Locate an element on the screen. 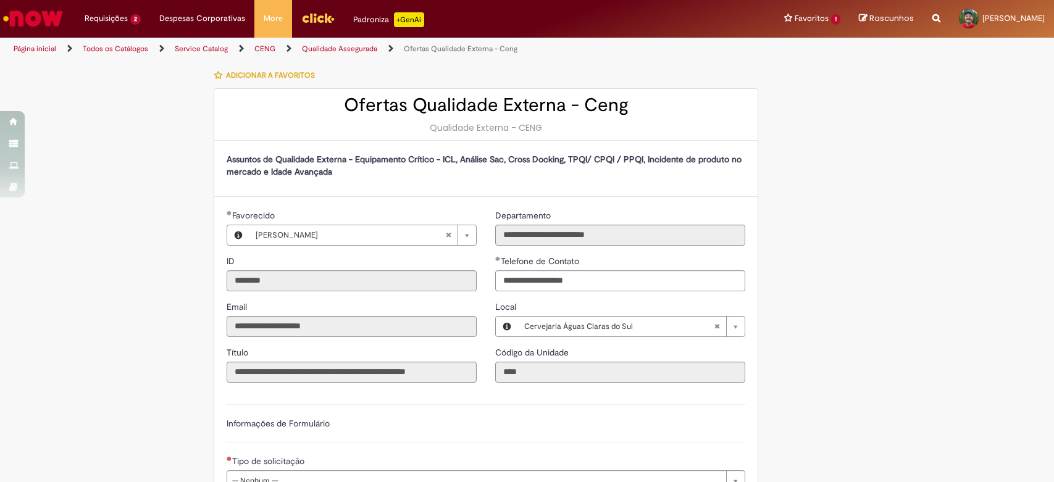 The image size is (1054, 482). img: ServiceNow is located at coordinates (33, 19).